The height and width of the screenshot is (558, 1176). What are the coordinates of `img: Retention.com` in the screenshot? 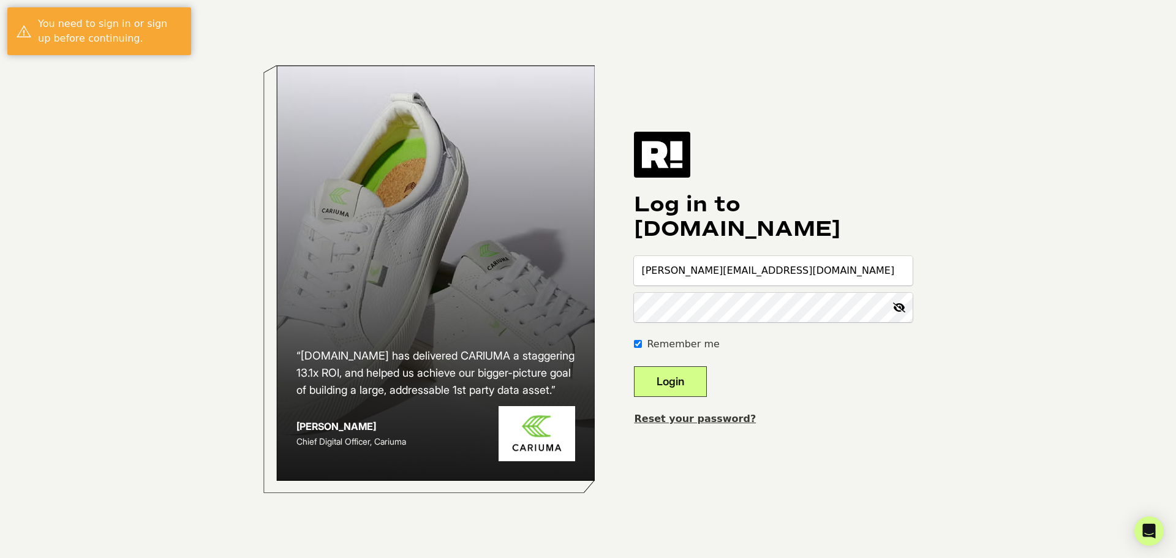 It's located at (662, 154).